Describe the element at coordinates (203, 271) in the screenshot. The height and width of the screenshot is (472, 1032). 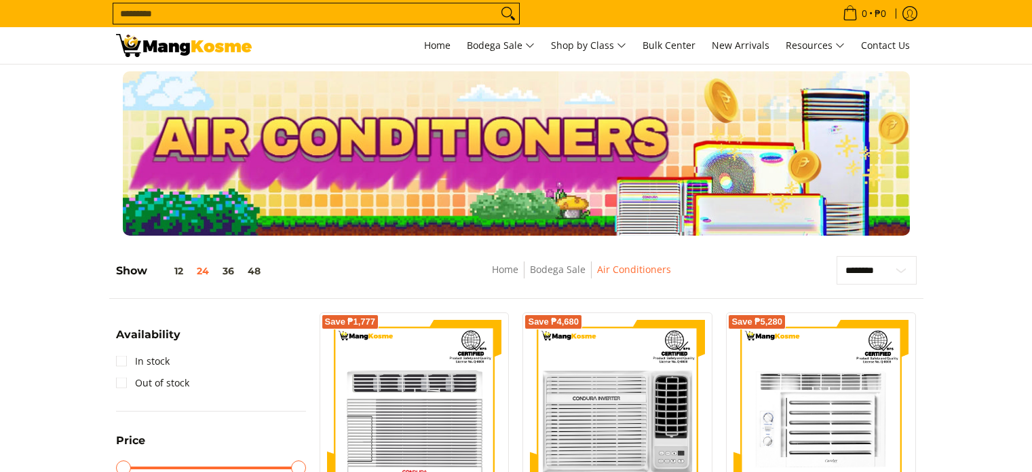
I see `button: 24` at that location.